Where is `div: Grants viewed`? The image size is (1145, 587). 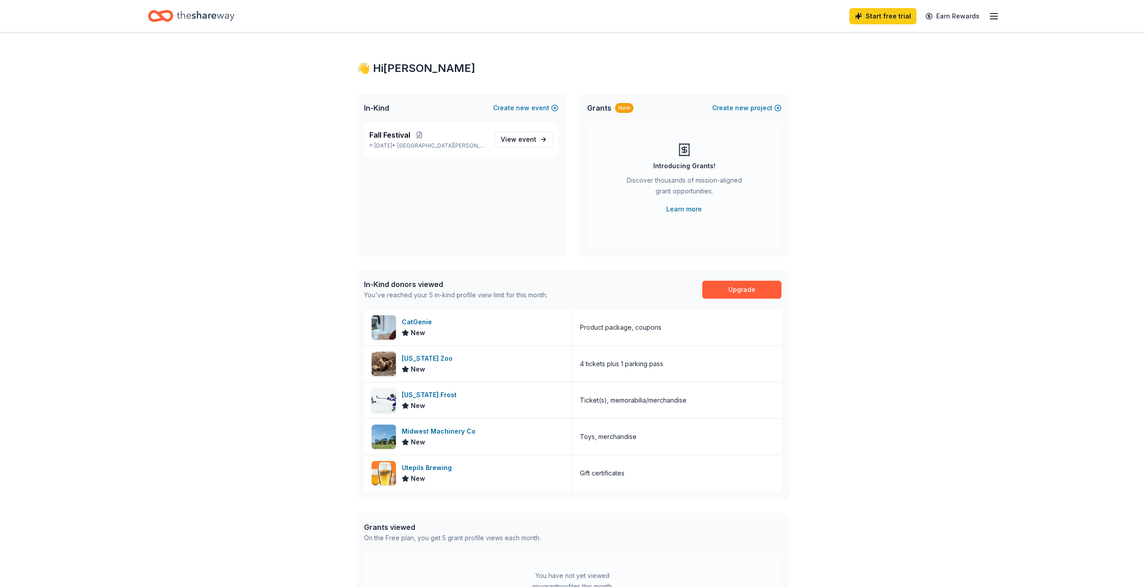
div: Grants viewed is located at coordinates (452, 527).